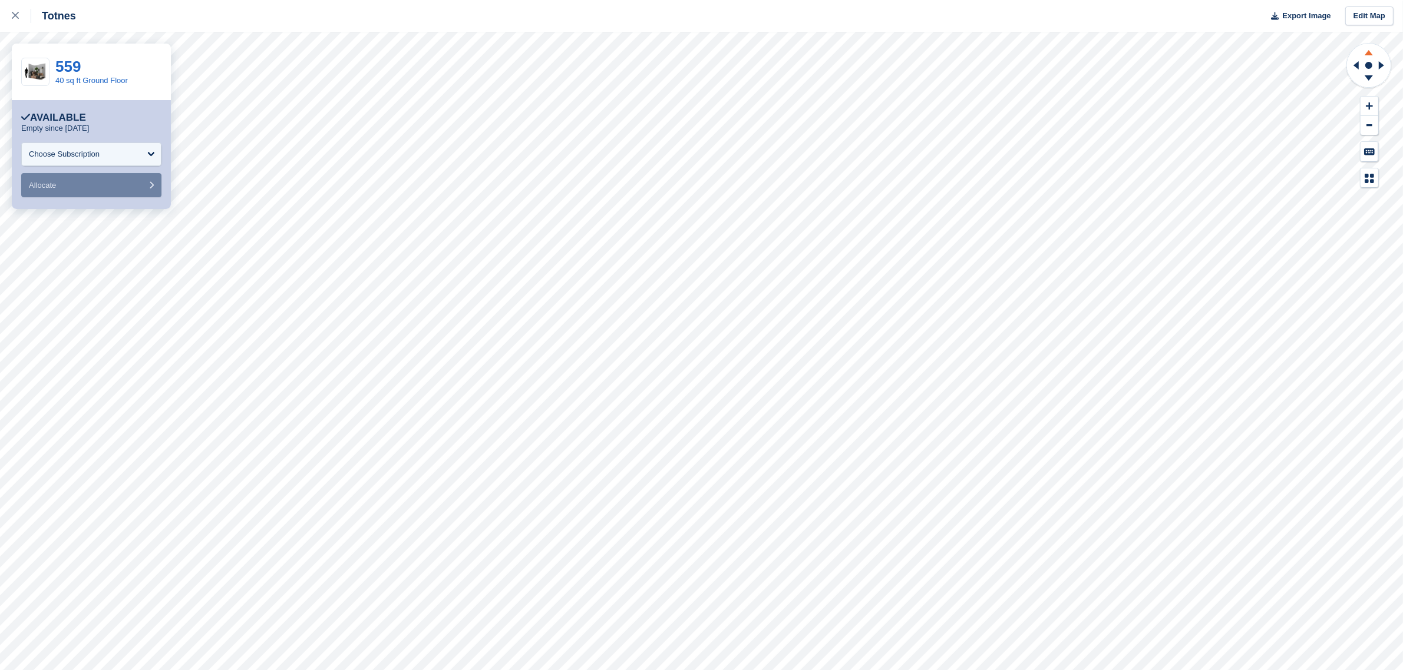  What do you see at coordinates (91, 185) in the screenshot?
I see `button: Allocate` at bounding box center [91, 185].